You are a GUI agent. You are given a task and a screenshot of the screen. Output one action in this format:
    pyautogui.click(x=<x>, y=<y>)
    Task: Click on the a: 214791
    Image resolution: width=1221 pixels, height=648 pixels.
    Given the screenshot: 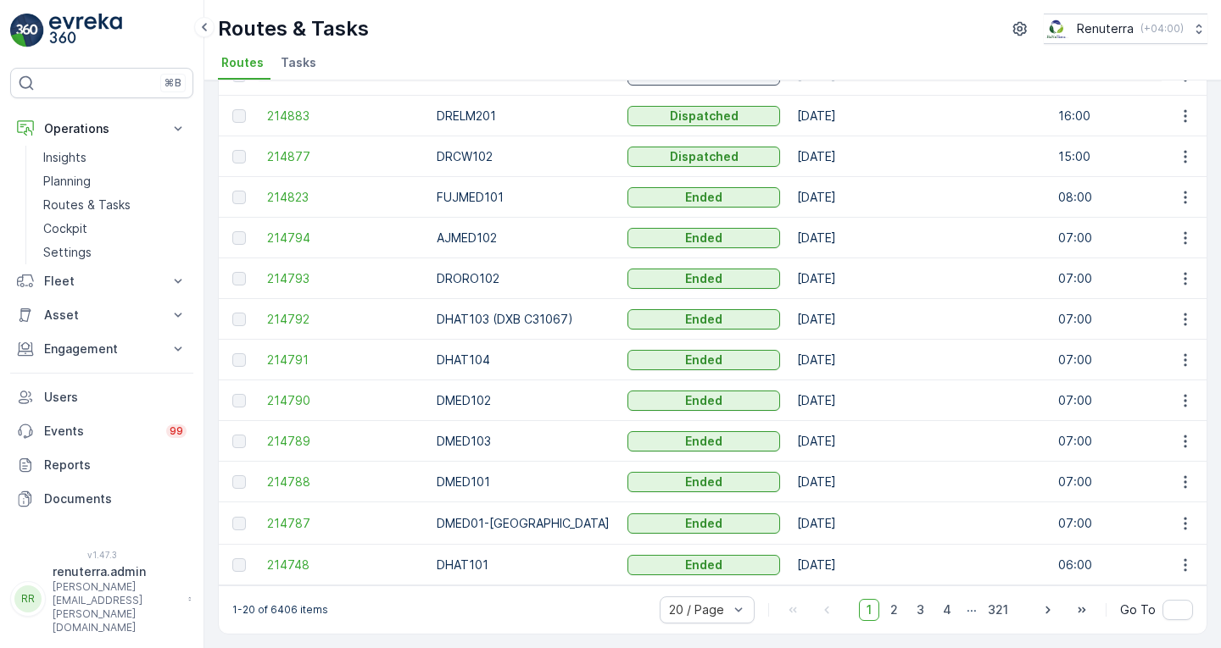 What is the action you would take?
    pyautogui.click(x=343, y=360)
    